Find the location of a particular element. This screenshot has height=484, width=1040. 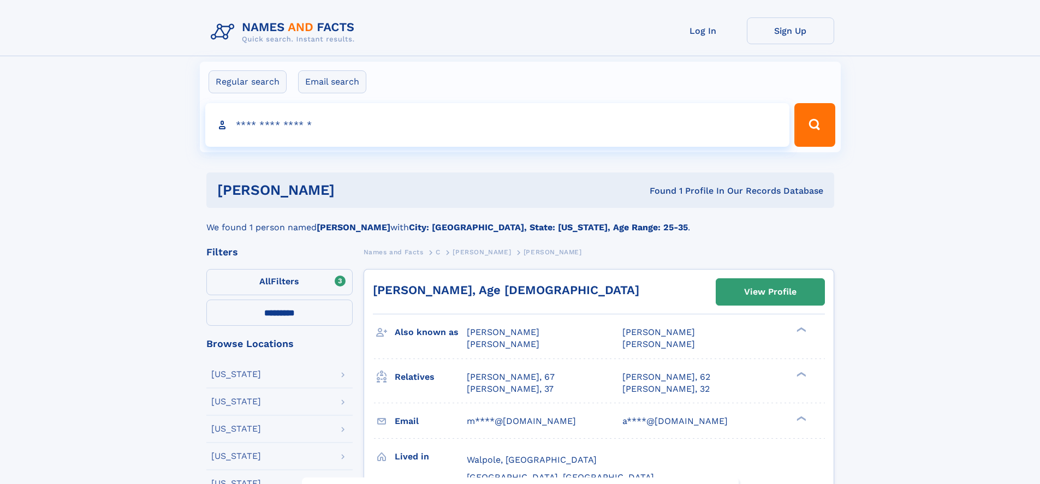

a: C is located at coordinates (438, 252).